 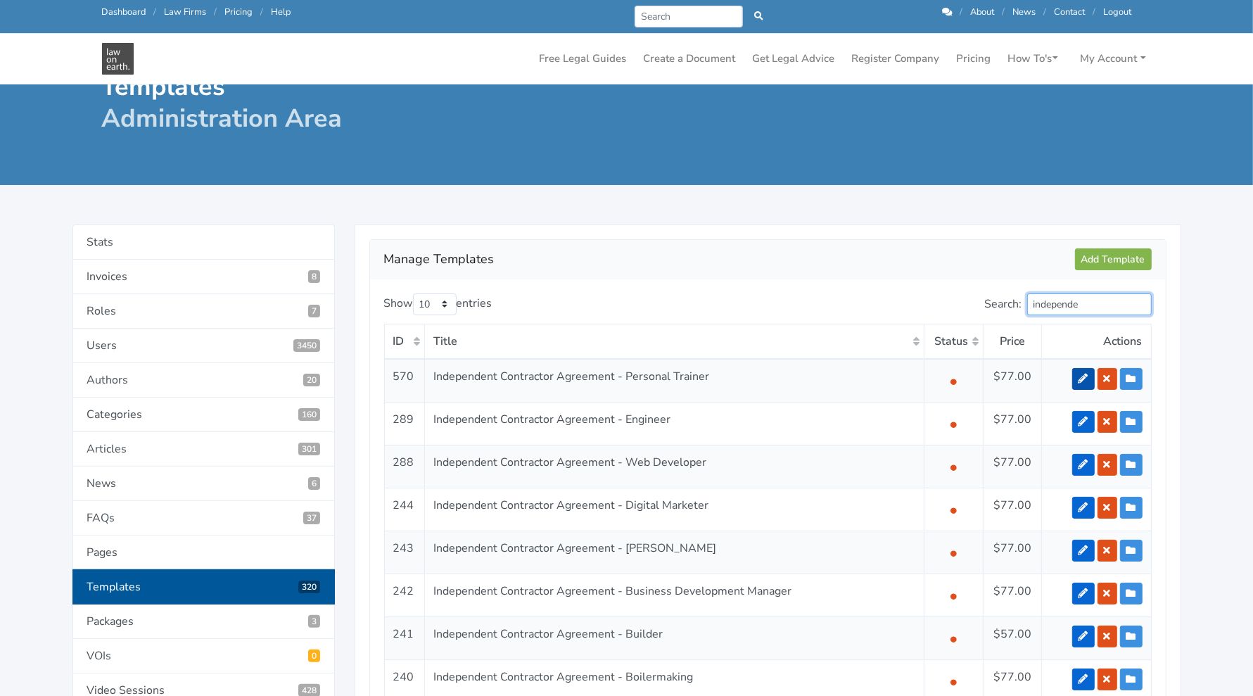 I want to click on td: 288, so click(x=404, y=466).